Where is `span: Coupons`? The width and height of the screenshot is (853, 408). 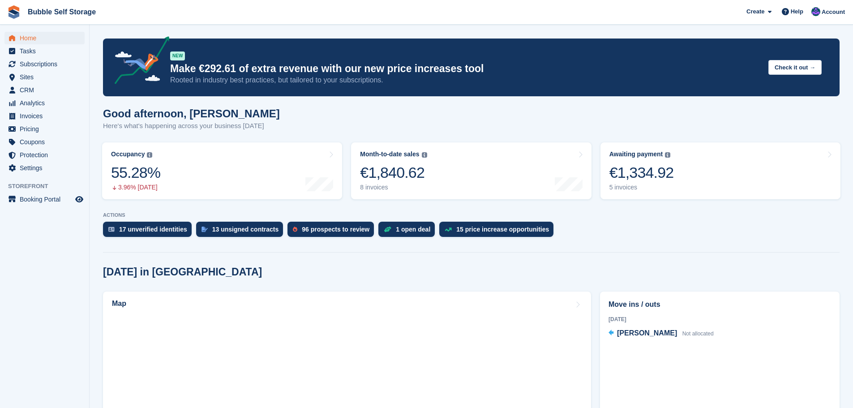 span: Coupons is located at coordinates (47, 142).